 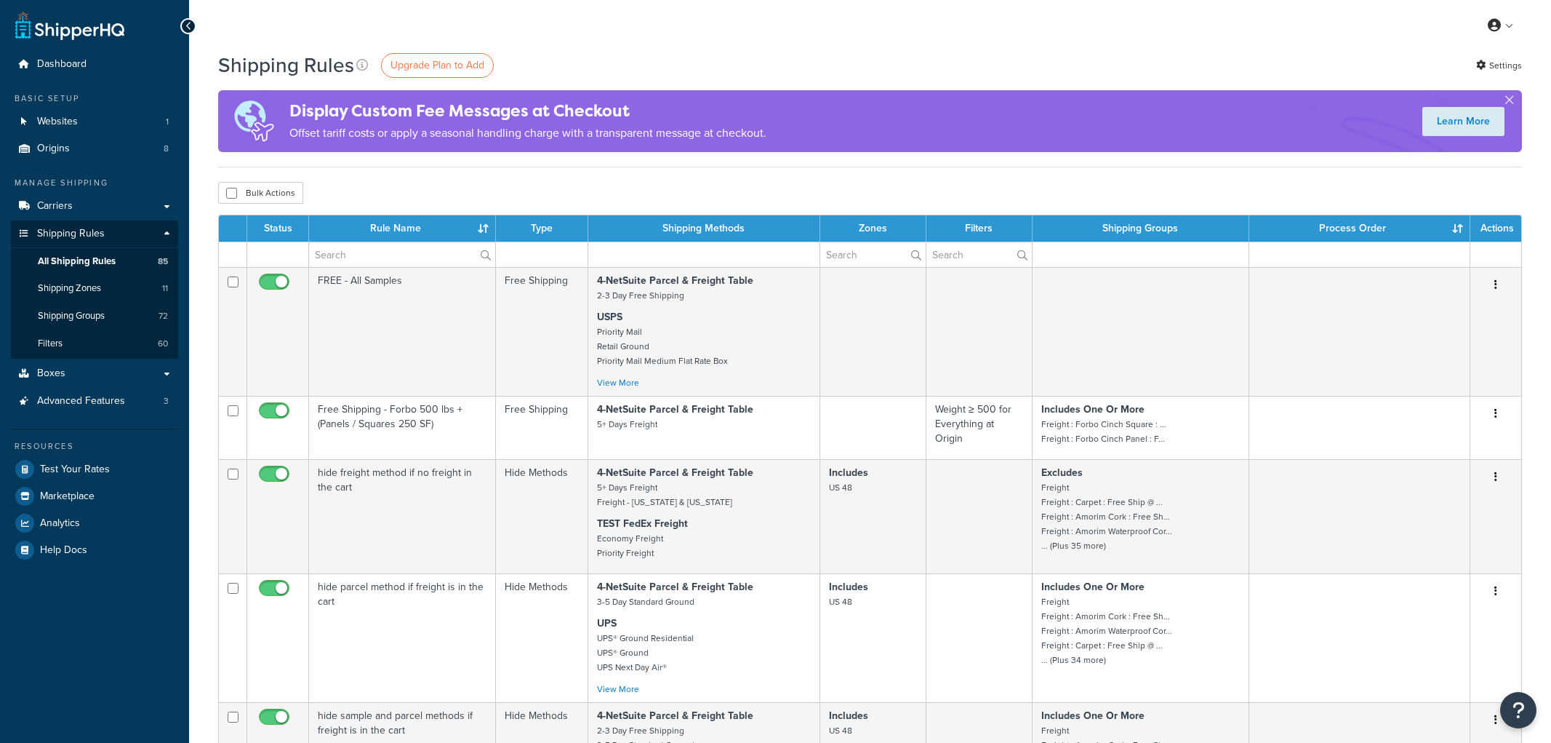 I want to click on button: Open Resource Center, so click(x=1519, y=710).